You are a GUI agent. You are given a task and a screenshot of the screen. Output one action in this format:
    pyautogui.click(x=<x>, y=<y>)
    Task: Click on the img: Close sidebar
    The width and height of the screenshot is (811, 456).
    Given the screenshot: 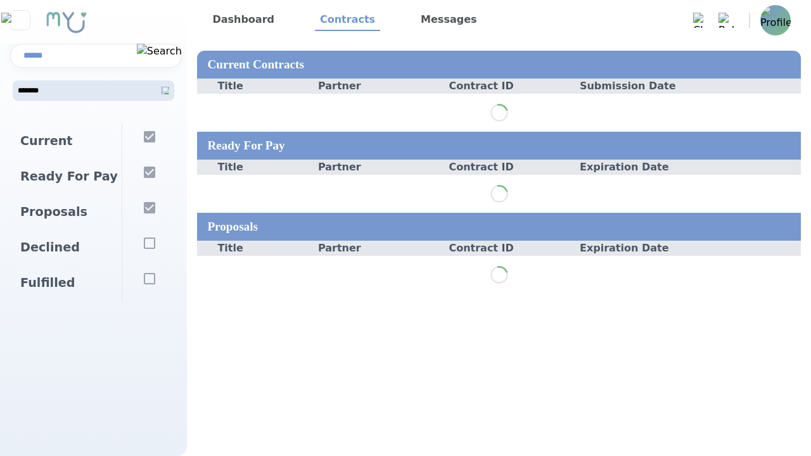 What is the action you would take?
    pyautogui.click(x=20, y=20)
    